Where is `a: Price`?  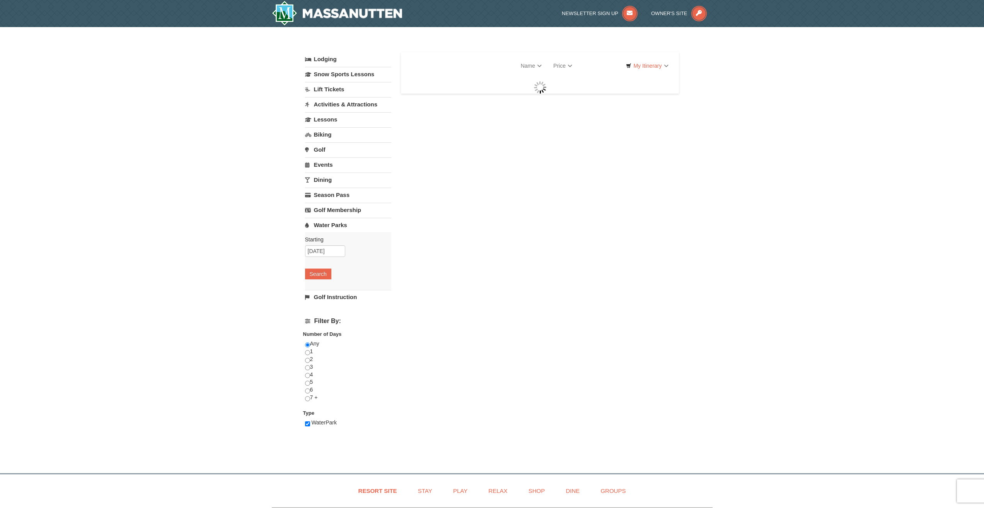
a: Price is located at coordinates (562, 66).